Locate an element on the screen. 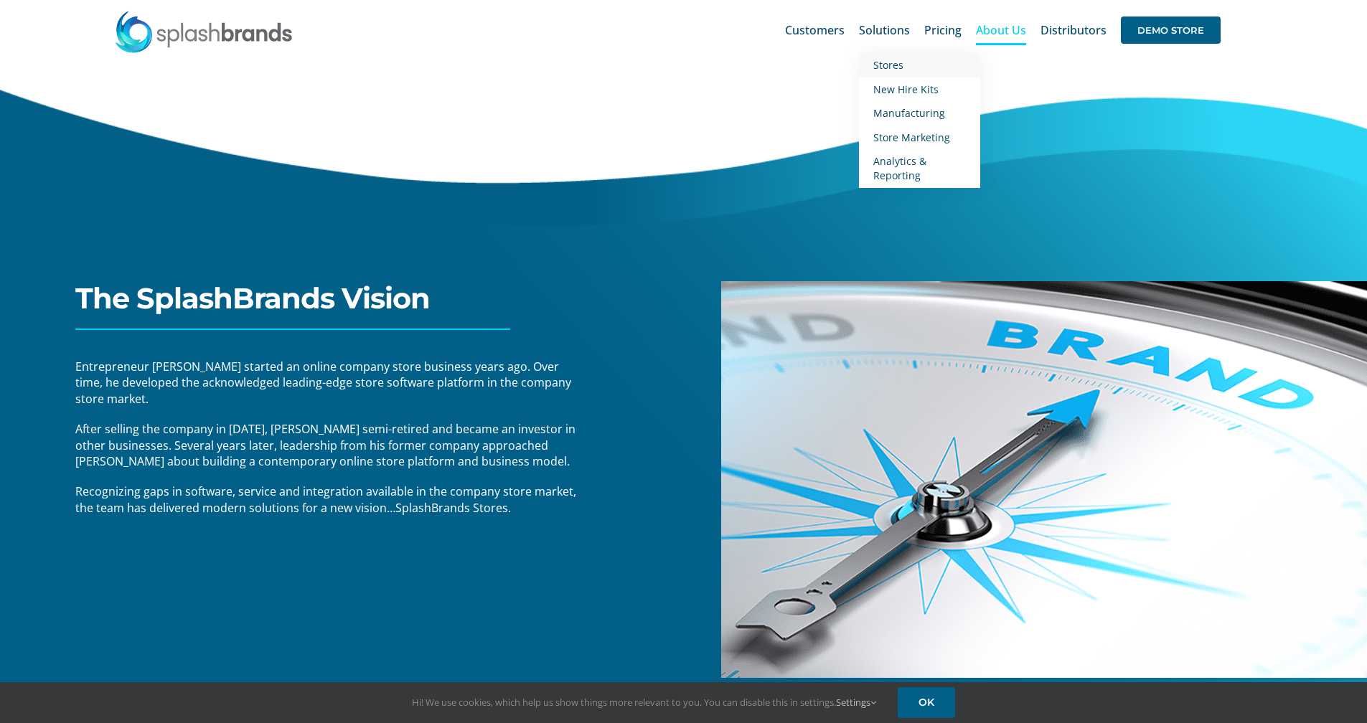 Image resolution: width=1367 pixels, height=723 pixels. span: Stores is located at coordinates (888, 65).